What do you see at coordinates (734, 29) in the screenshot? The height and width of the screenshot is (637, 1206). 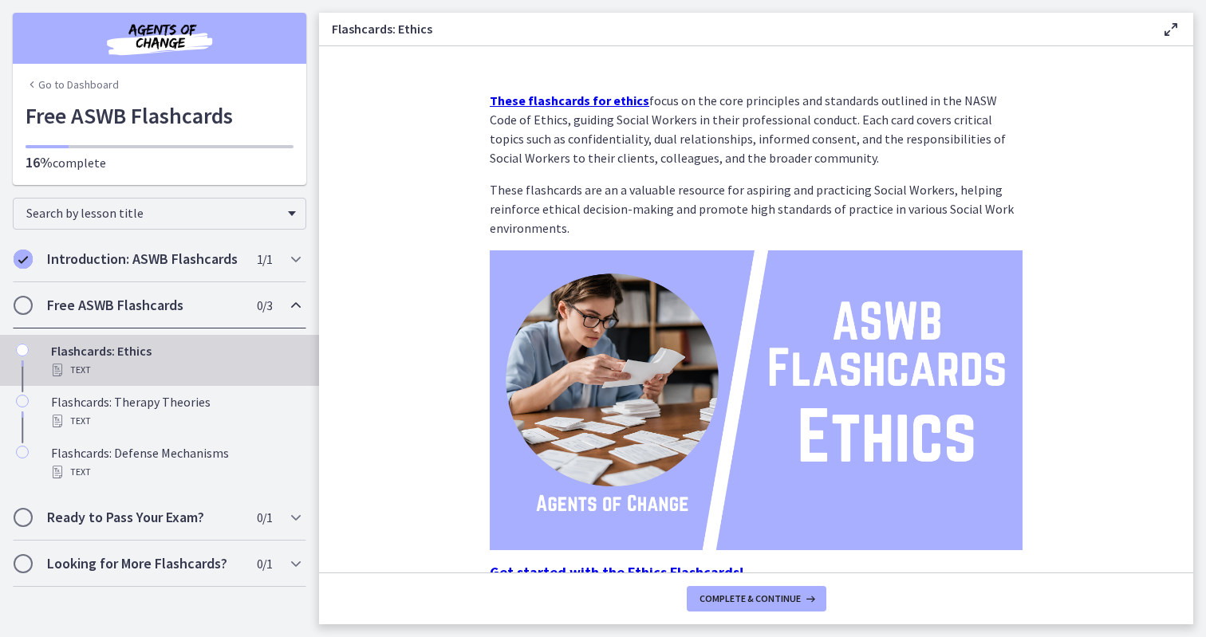 I see `h3: Flashcards: Ethics` at bounding box center [734, 29].